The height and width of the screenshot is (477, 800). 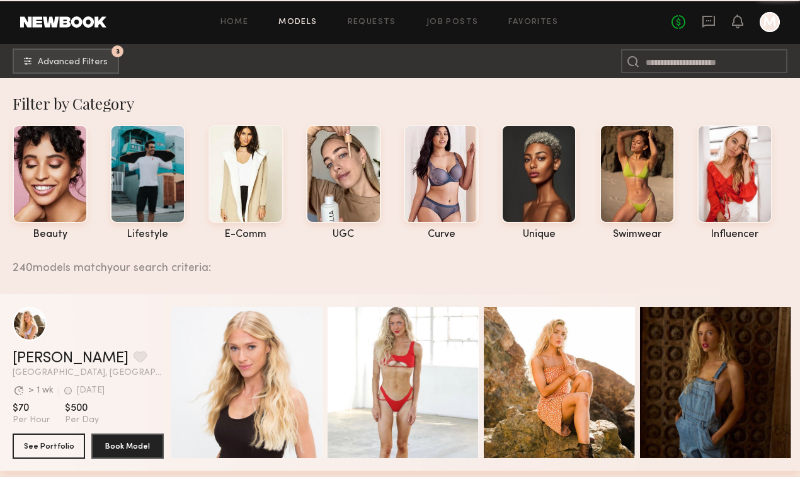 I want to click on div: unique, so click(x=538, y=234).